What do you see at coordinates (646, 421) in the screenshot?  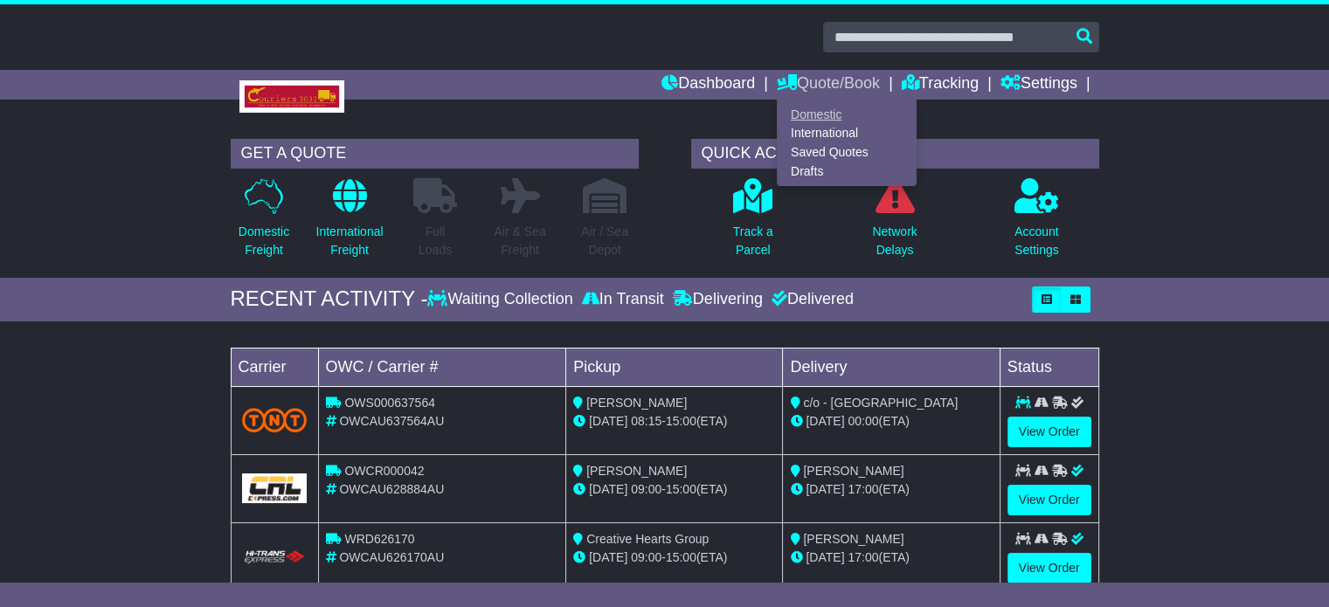 I see `span: 08:15` at bounding box center [646, 421].